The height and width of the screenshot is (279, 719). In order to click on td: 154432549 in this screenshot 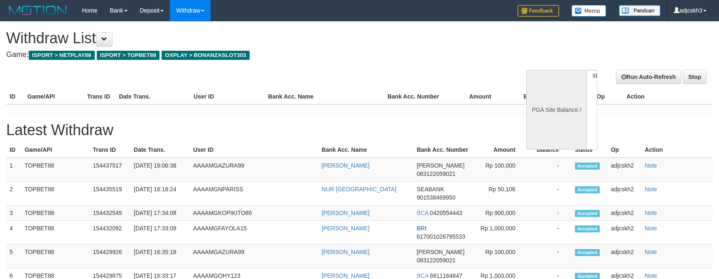, I will do `click(110, 213)`.